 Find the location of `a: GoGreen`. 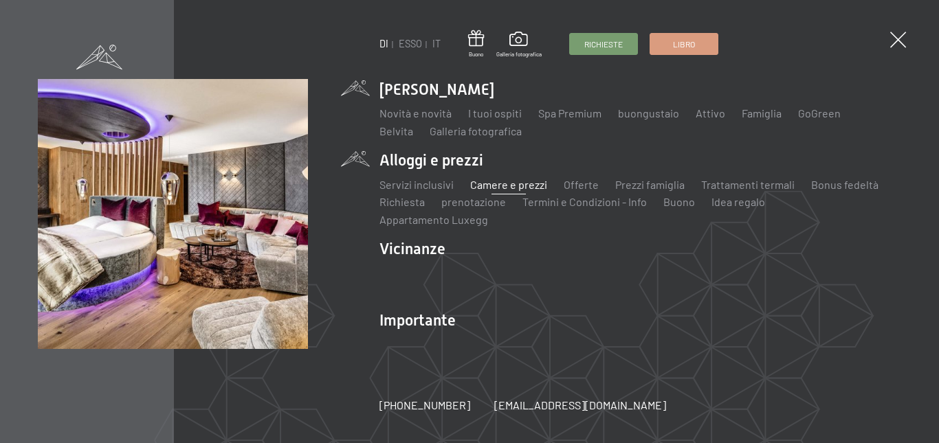

a: GoGreen is located at coordinates (820, 113).